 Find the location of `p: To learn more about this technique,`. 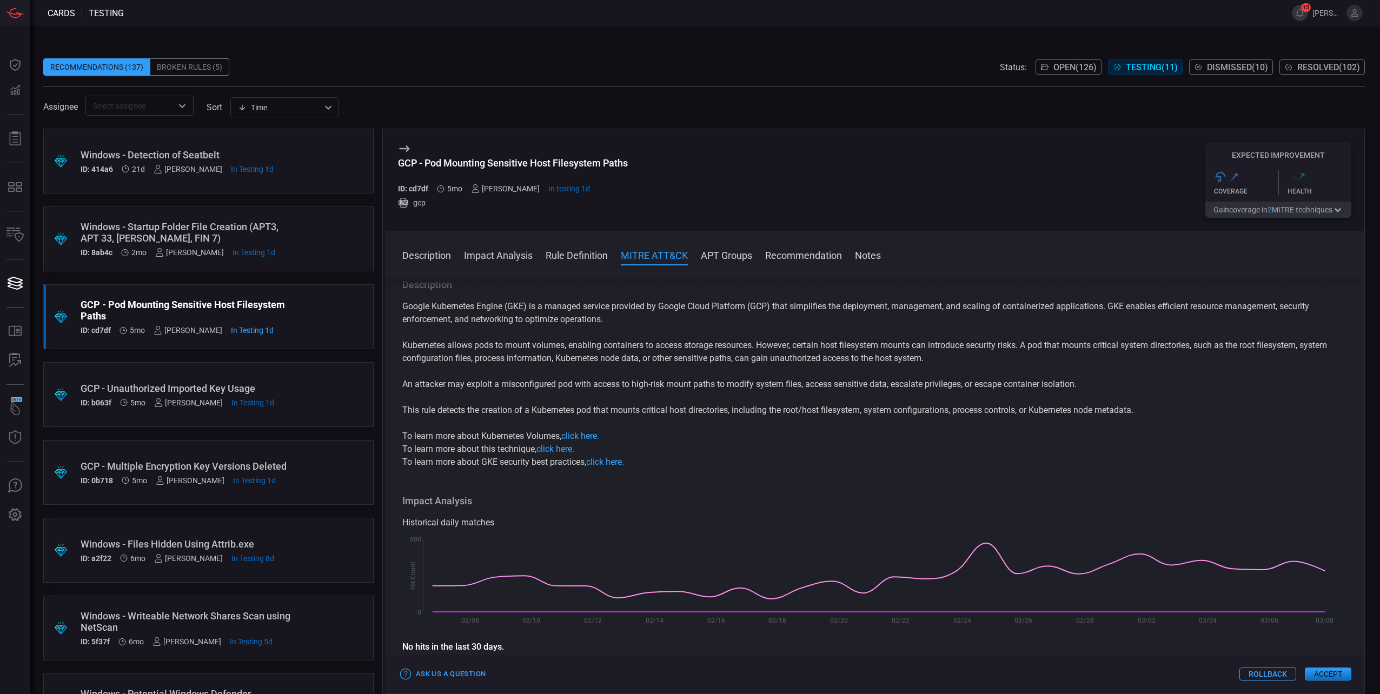

p: To learn more about this technique, is located at coordinates (874, 449).